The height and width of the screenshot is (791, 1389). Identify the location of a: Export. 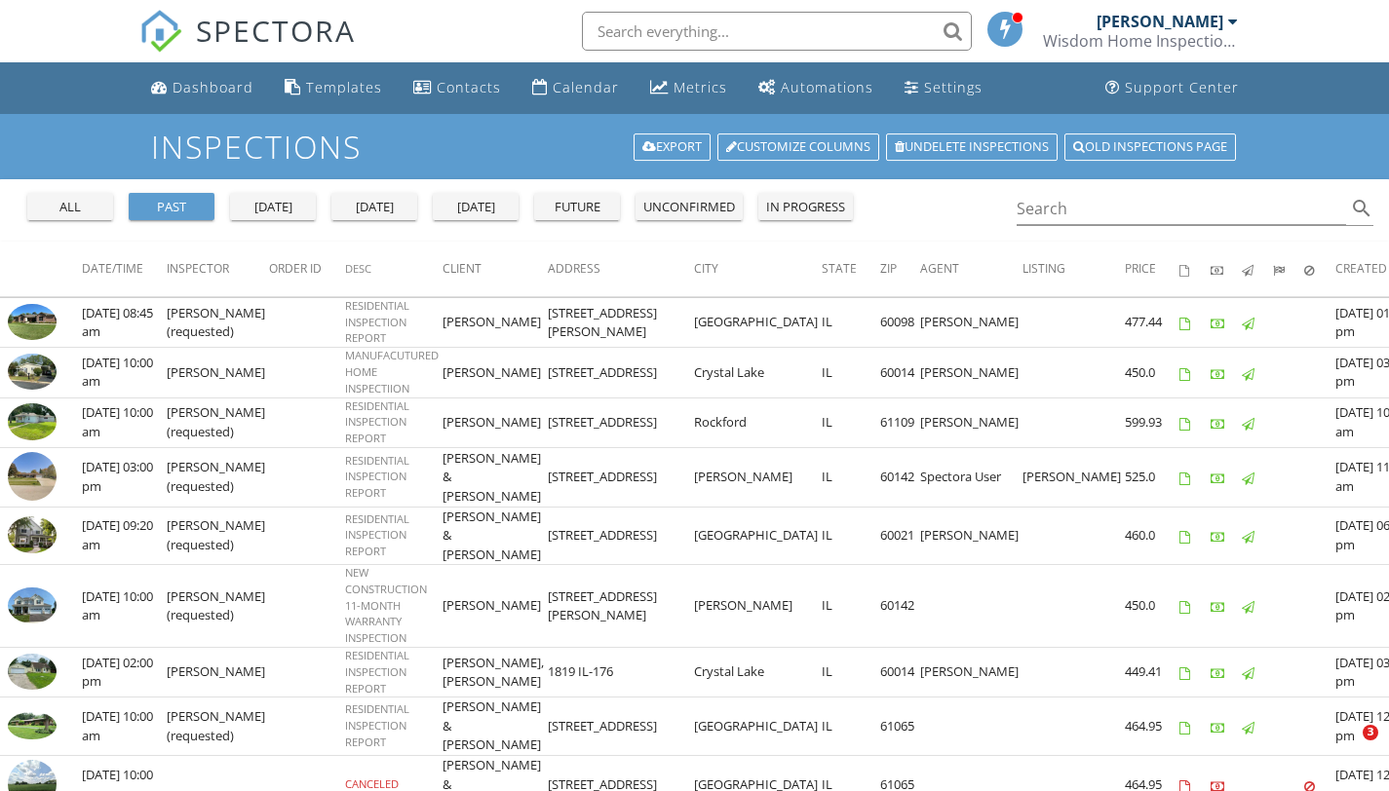
(672, 147).